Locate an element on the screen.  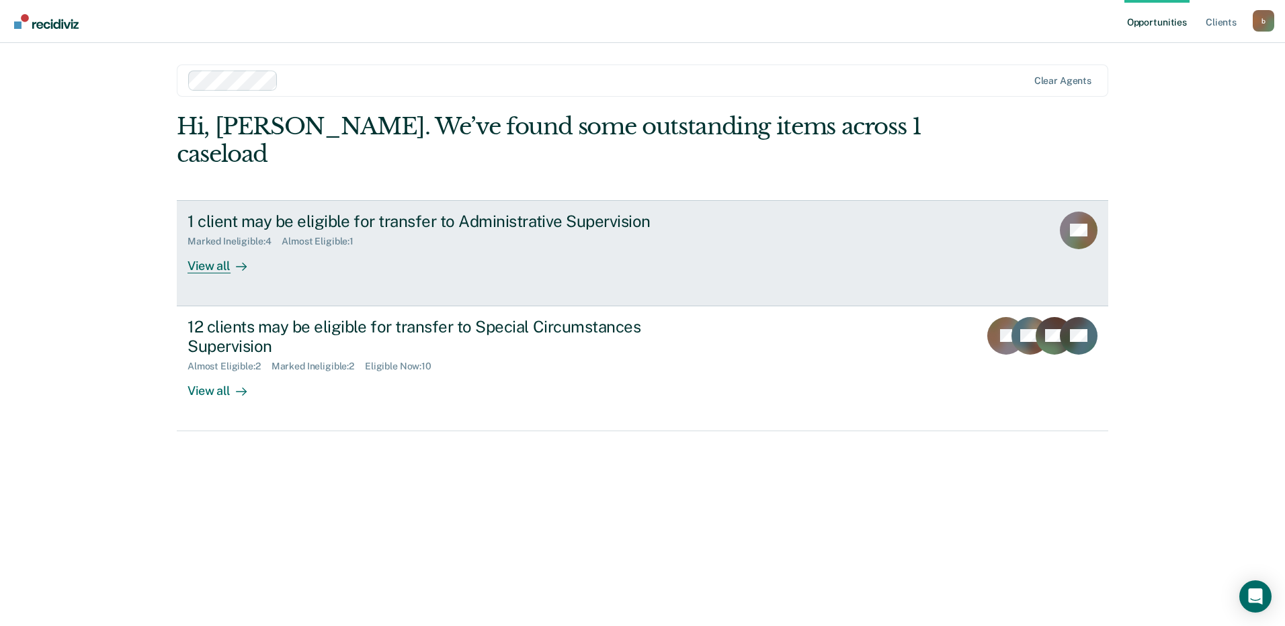
div: Marked Ineligible : 2 is located at coordinates (318, 366).